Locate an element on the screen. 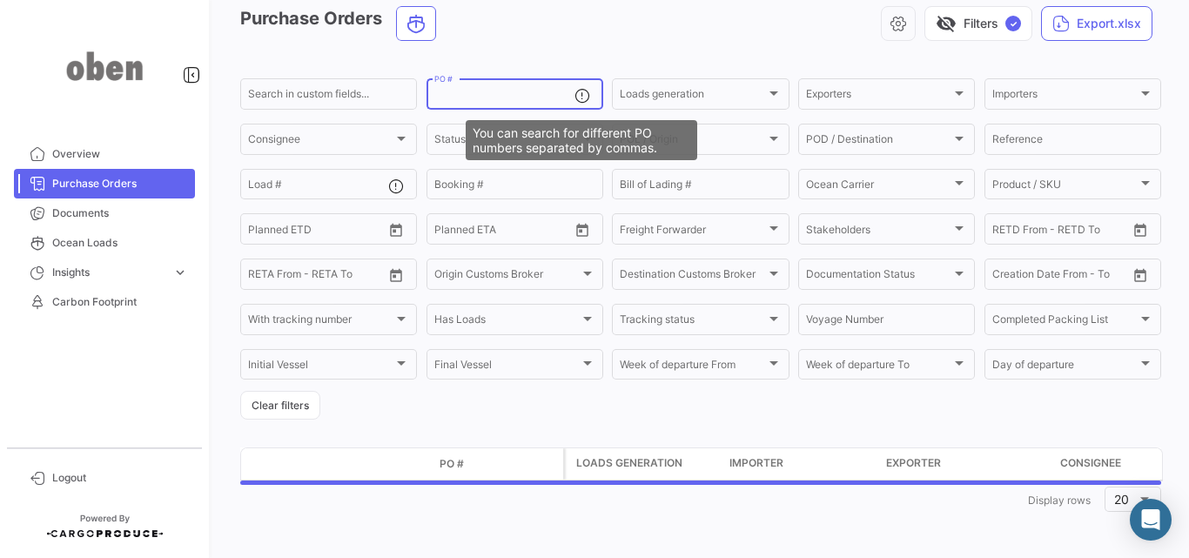 The image size is (1189, 558). span: Week of departure To is located at coordinates (878, 367).